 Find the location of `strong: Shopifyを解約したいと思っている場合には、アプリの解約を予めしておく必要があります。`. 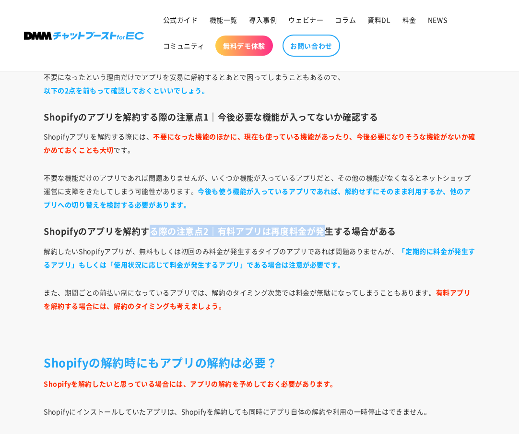

strong: Shopifyを解約したいと思っている場合には、アプリの解約を予めしておく必要があります。 is located at coordinates (191, 383).